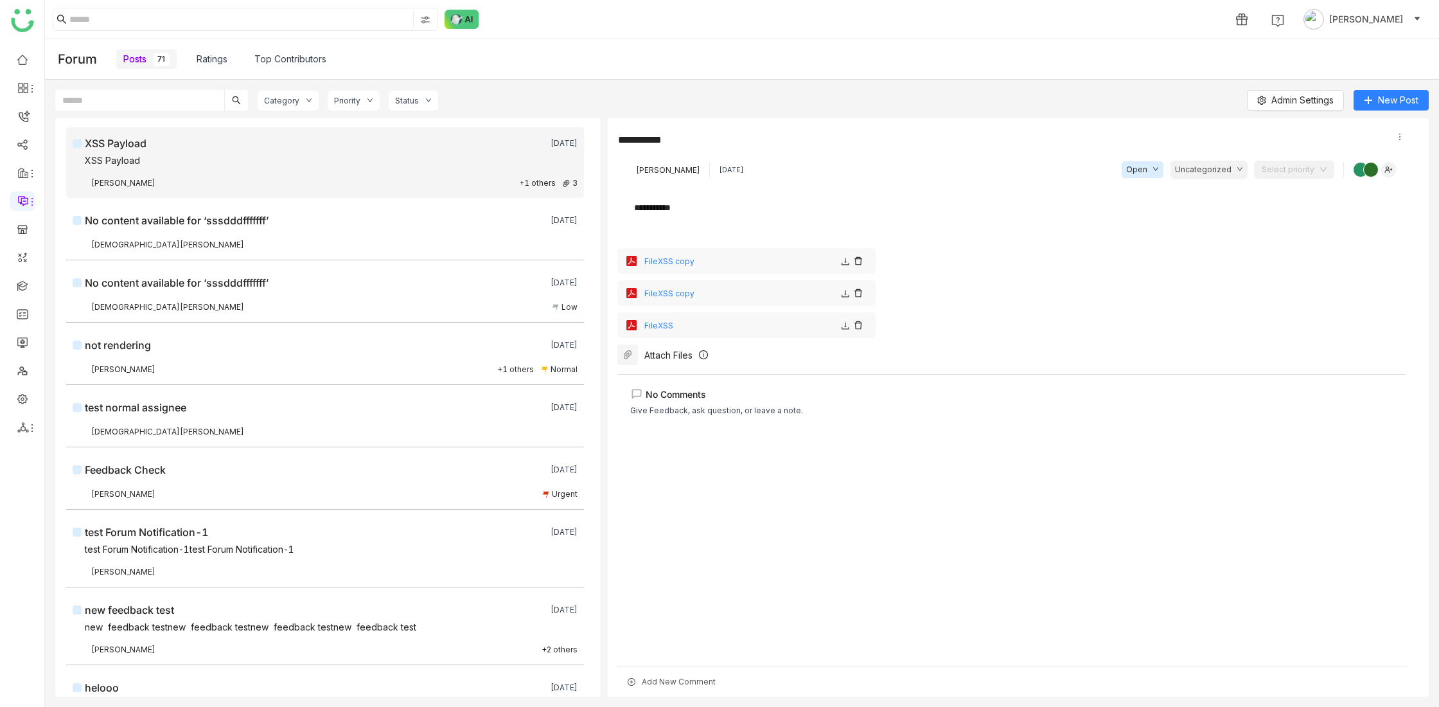 The height and width of the screenshot is (707, 1439). I want to click on img: ask-buddy-normal.svg, so click(462, 19).